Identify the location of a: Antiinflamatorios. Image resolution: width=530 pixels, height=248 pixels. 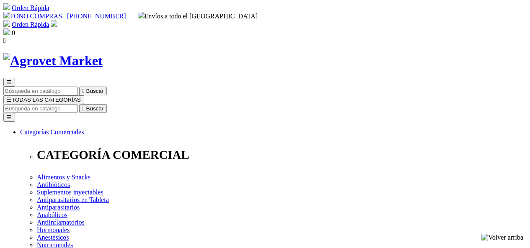
(61, 222).